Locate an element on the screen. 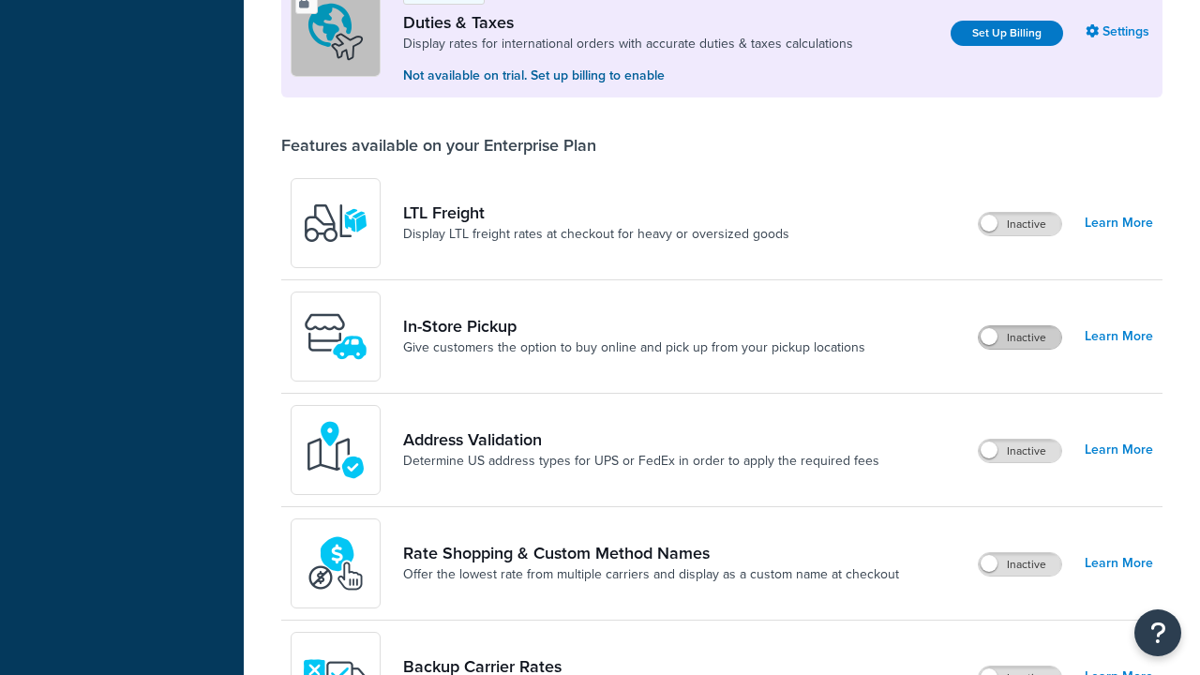  img: kIG8fy0lQAAAABJRU5ErkJggg== is located at coordinates (336, 450).